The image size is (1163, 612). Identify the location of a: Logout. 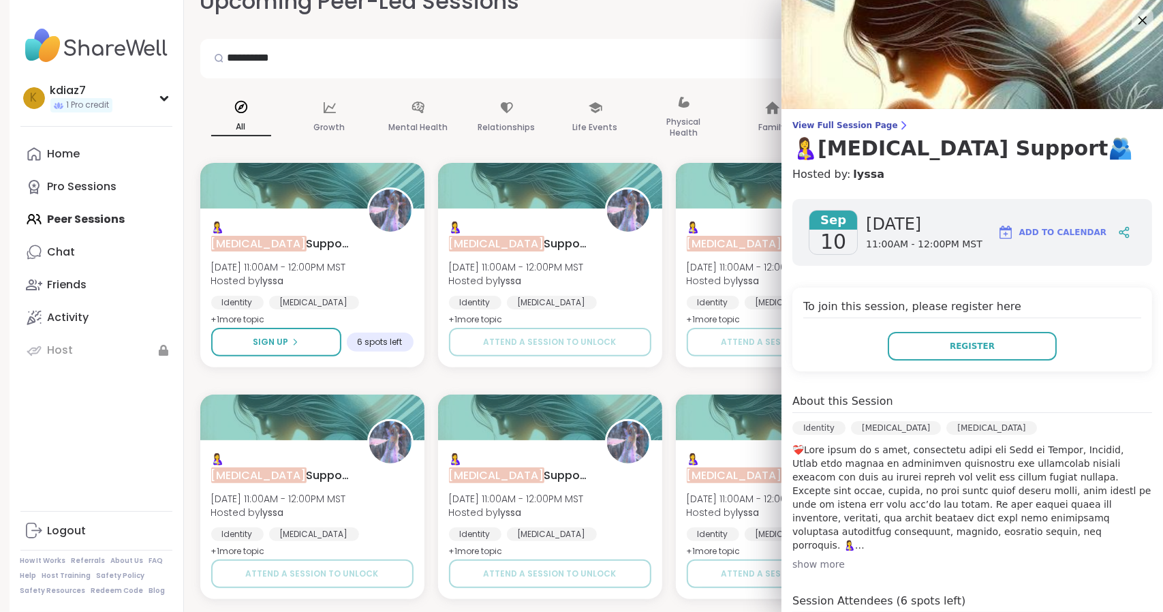
(96, 531).